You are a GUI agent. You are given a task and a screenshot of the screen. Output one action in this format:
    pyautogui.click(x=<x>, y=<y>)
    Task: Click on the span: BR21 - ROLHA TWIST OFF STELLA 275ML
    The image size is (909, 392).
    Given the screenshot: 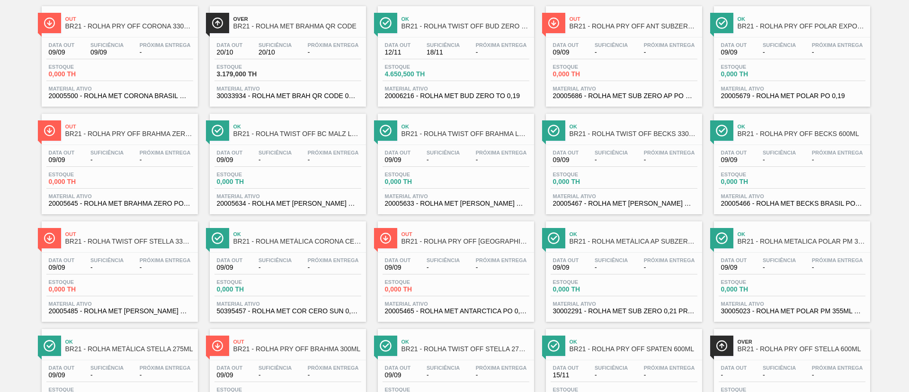 What is the action you would take?
    pyautogui.click(x=465, y=349)
    